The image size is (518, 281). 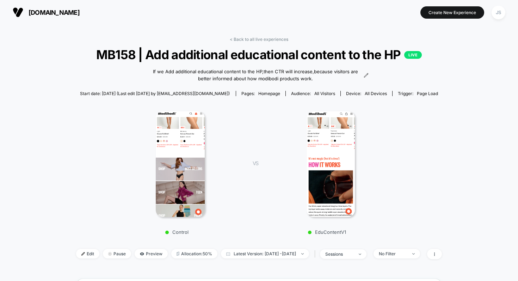 What do you see at coordinates (18, 12) in the screenshot?
I see `img: Visually logo` at bounding box center [18, 12].